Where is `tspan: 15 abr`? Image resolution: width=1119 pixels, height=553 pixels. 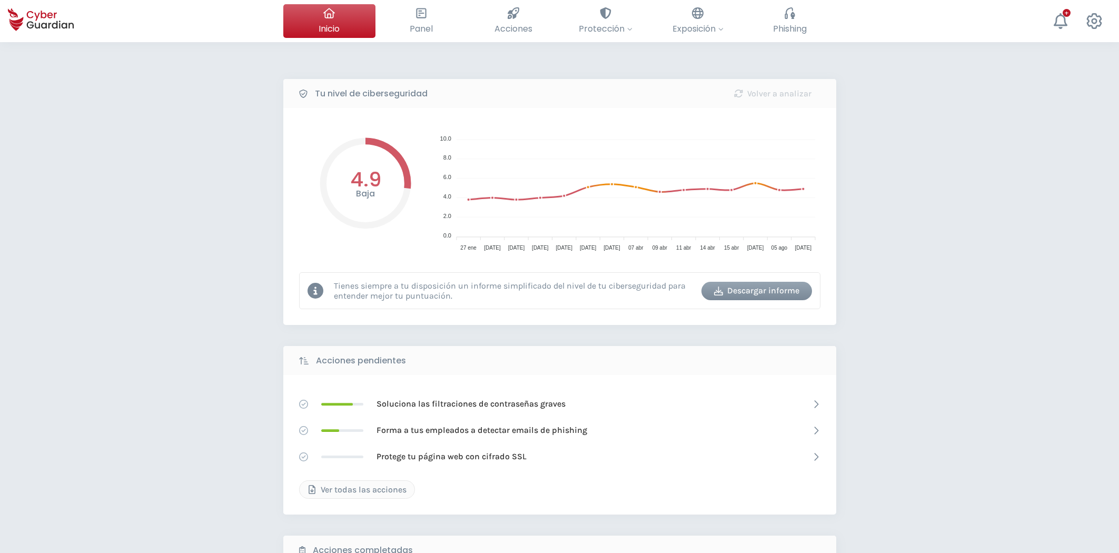 tspan: 15 abr is located at coordinates (731, 248).